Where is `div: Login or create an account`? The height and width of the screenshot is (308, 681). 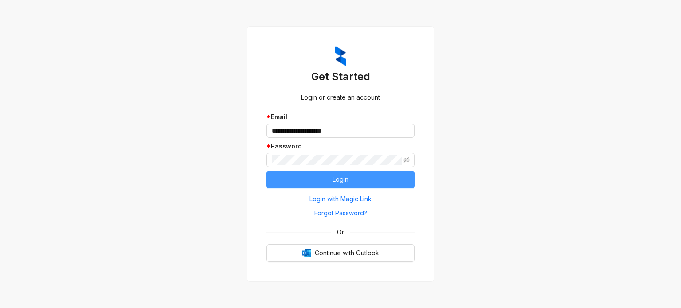 div: Login or create an account is located at coordinates (340, 98).